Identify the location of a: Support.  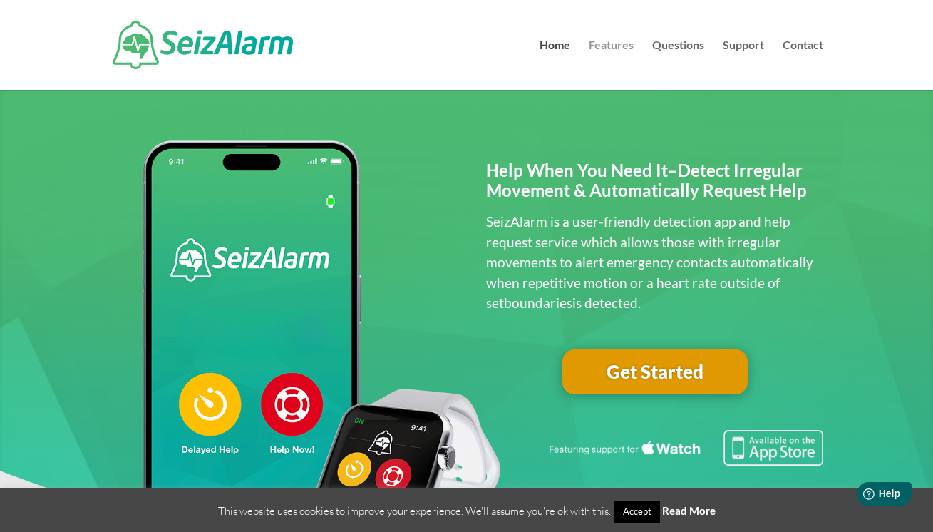
(744, 65).